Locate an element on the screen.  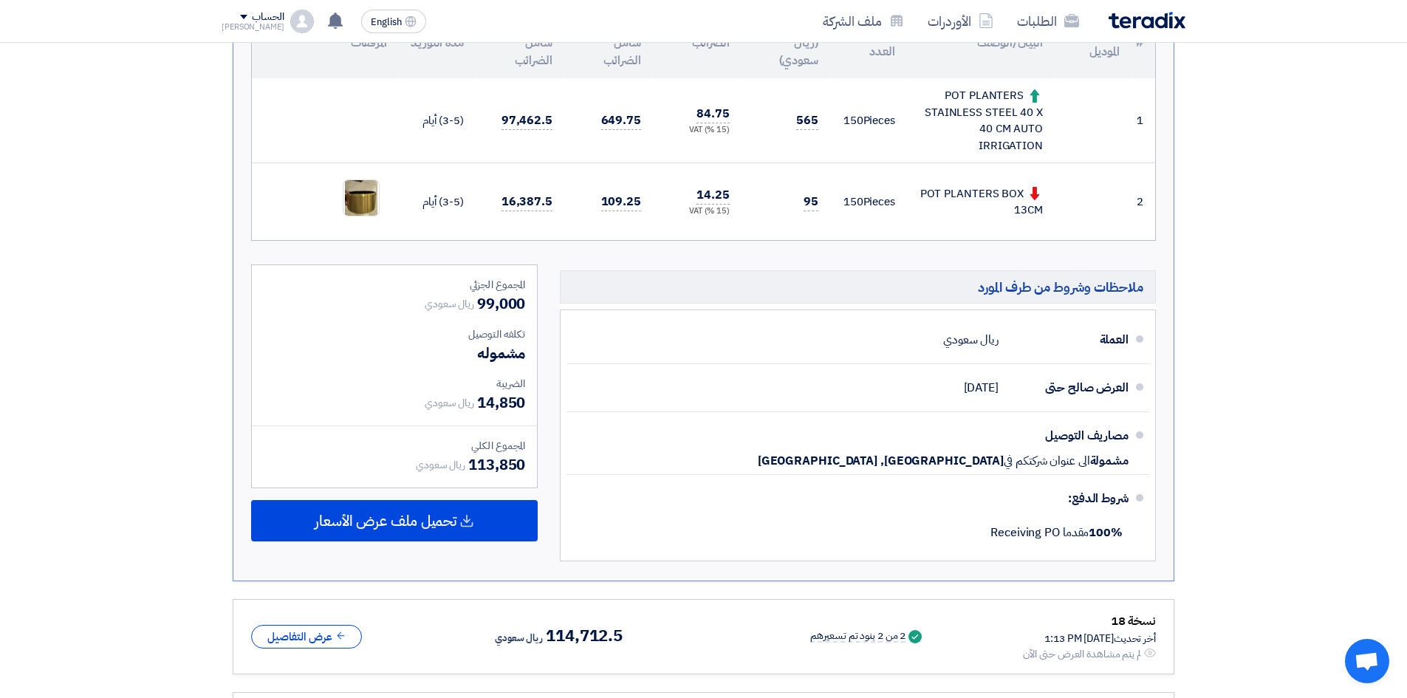
span: 14,850 is located at coordinates (501, 403).